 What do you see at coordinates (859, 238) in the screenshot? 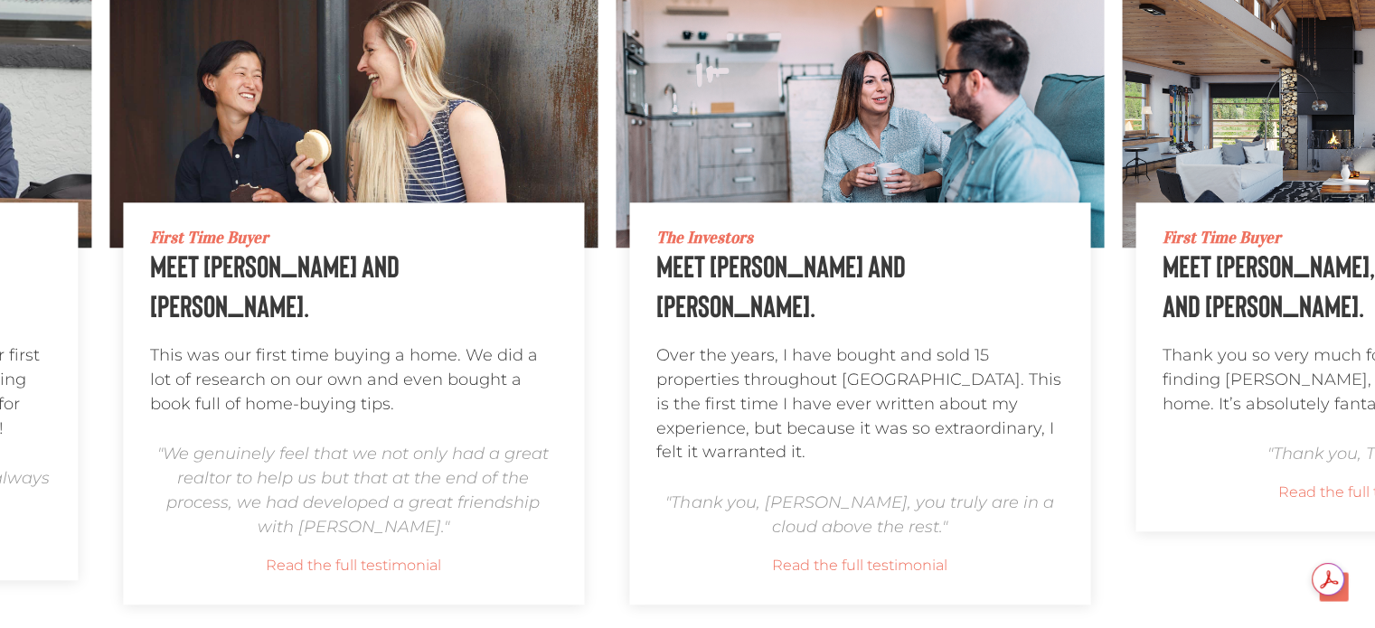
I see `h3: The Investors` at bounding box center [859, 238].